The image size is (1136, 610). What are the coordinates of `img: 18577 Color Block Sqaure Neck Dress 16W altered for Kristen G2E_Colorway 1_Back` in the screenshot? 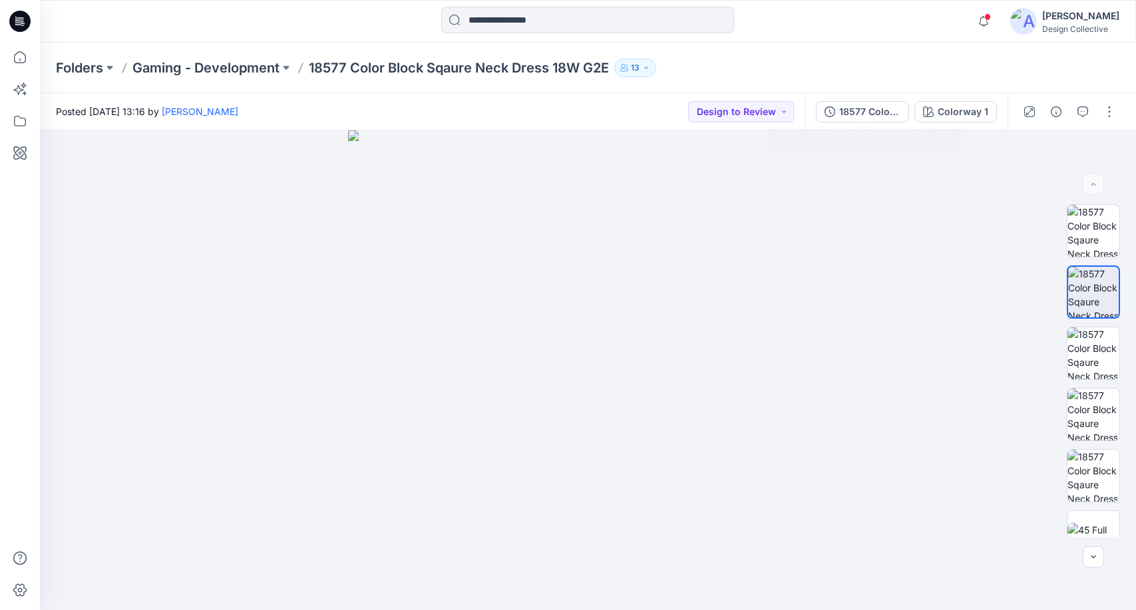 It's located at (1093, 476).